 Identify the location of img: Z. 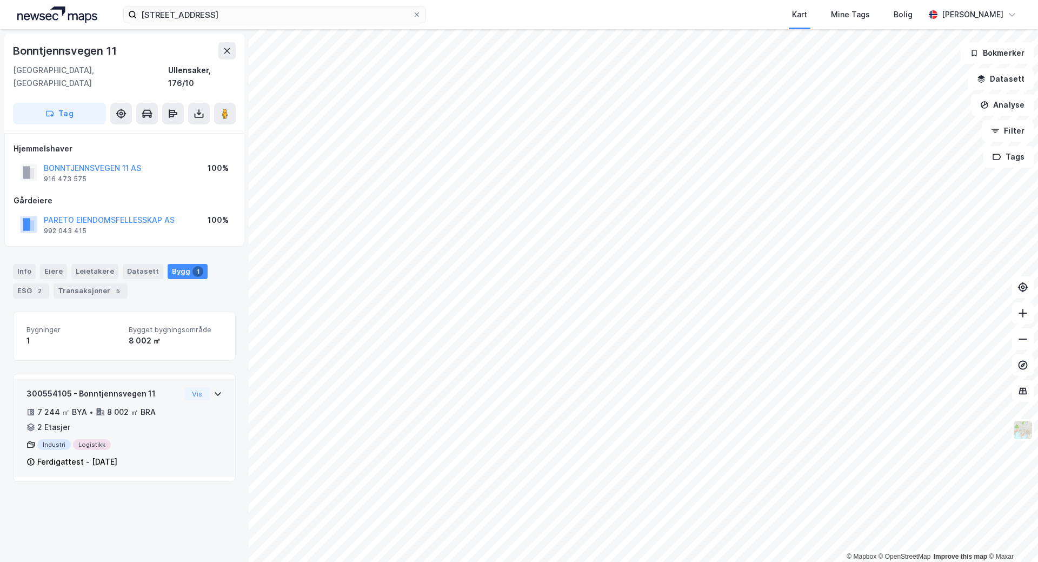
(1023, 430).